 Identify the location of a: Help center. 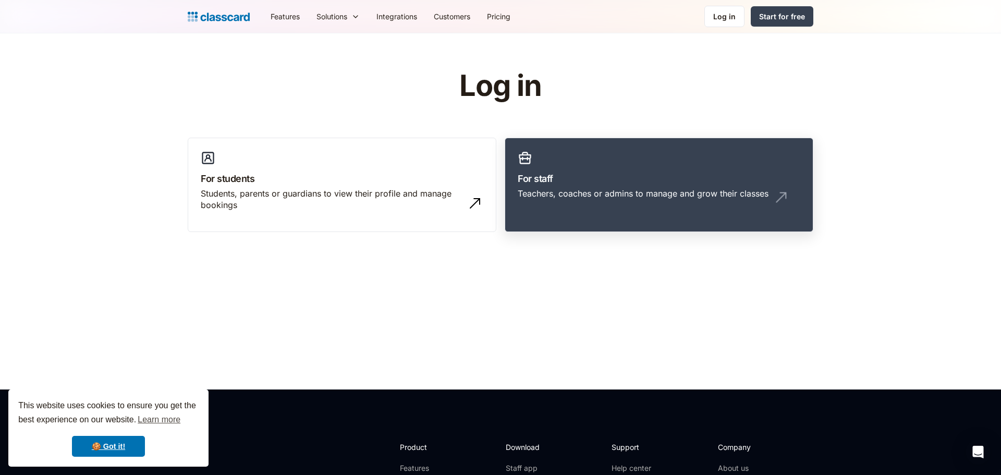
(632, 468).